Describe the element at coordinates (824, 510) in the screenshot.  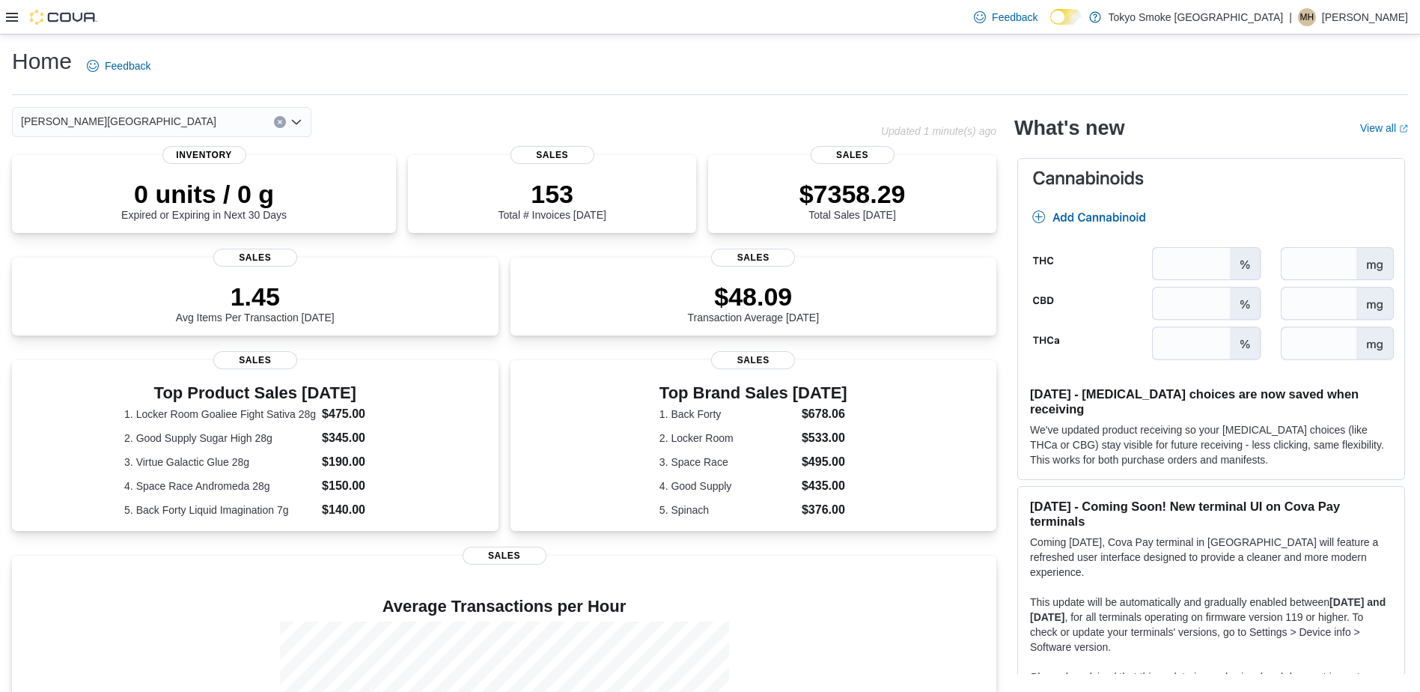
I see `dd: $376.00` at that location.